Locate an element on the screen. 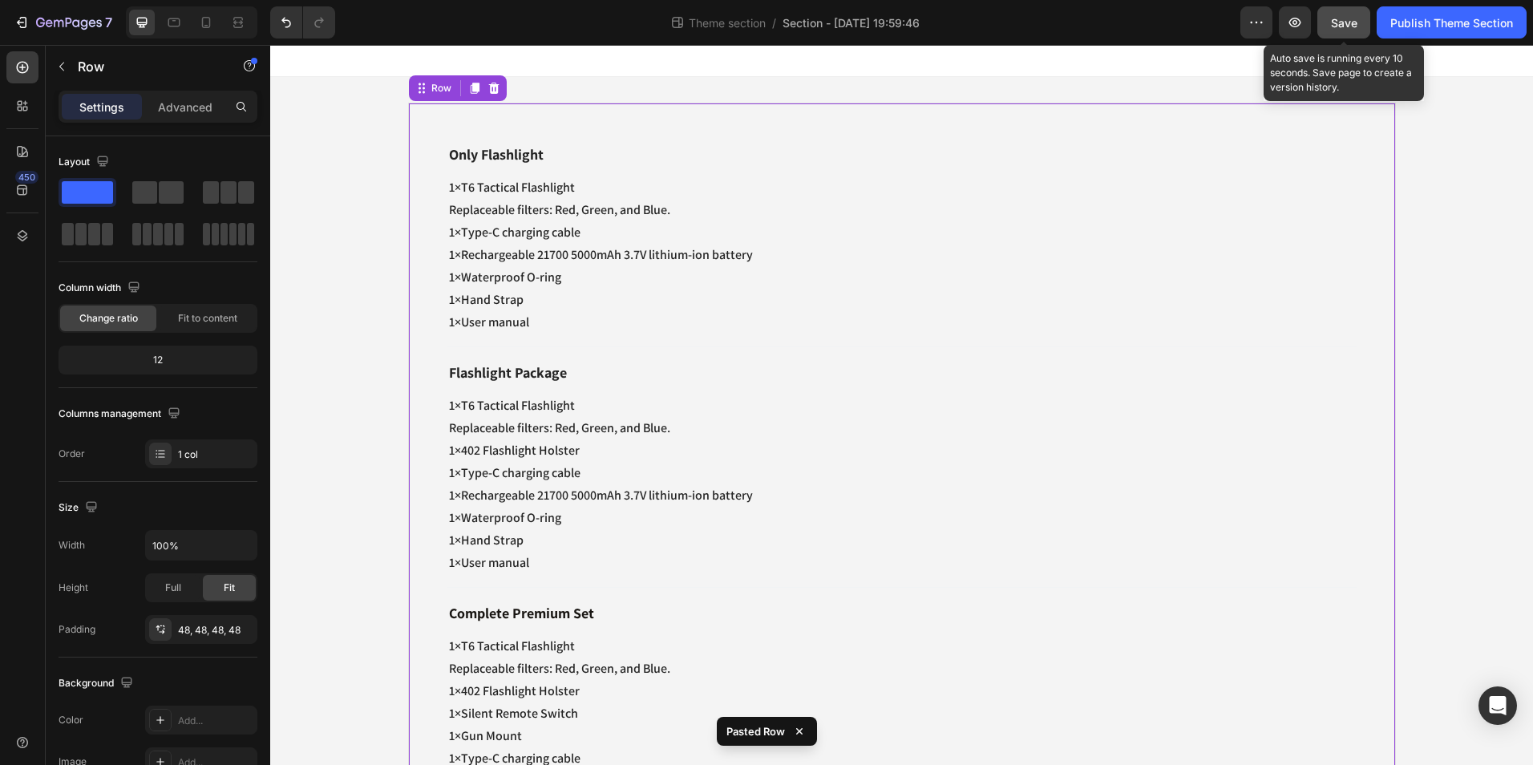 The width and height of the screenshot is (1533, 765). p: Row is located at coordinates (146, 67).